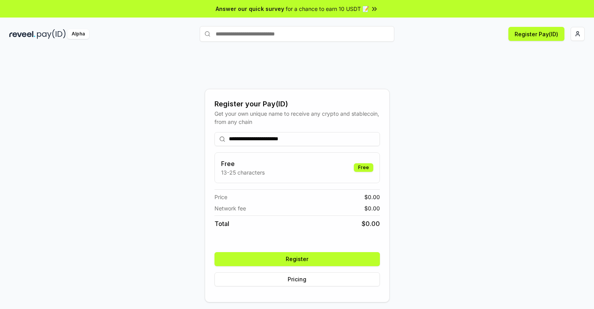  What do you see at coordinates (364, 167) in the screenshot?
I see `div: Free` at bounding box center [364, 167].